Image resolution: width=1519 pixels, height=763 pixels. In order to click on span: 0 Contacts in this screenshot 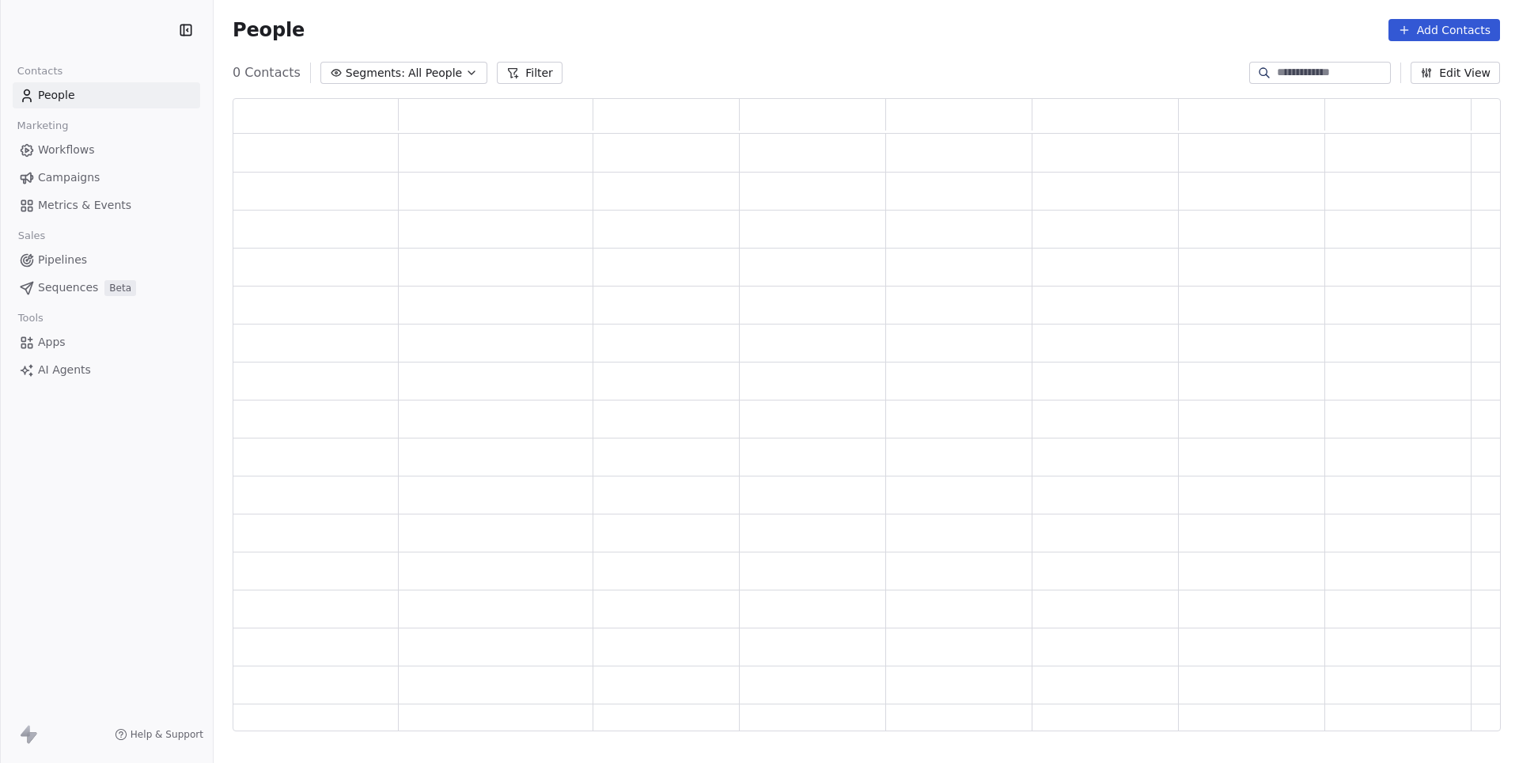, I will do `click(267, 73)`.